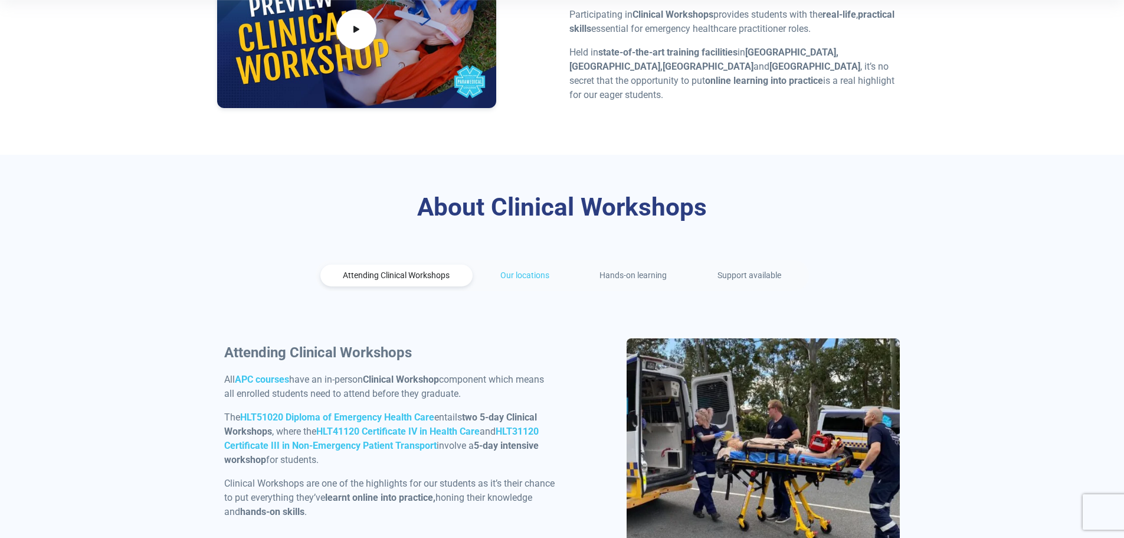 Image resolution: width=1124 pixels, height=538 pixels. Describe the element at coordinates (839, 14) in the screenshot. I see `strong: real-life` at that location.